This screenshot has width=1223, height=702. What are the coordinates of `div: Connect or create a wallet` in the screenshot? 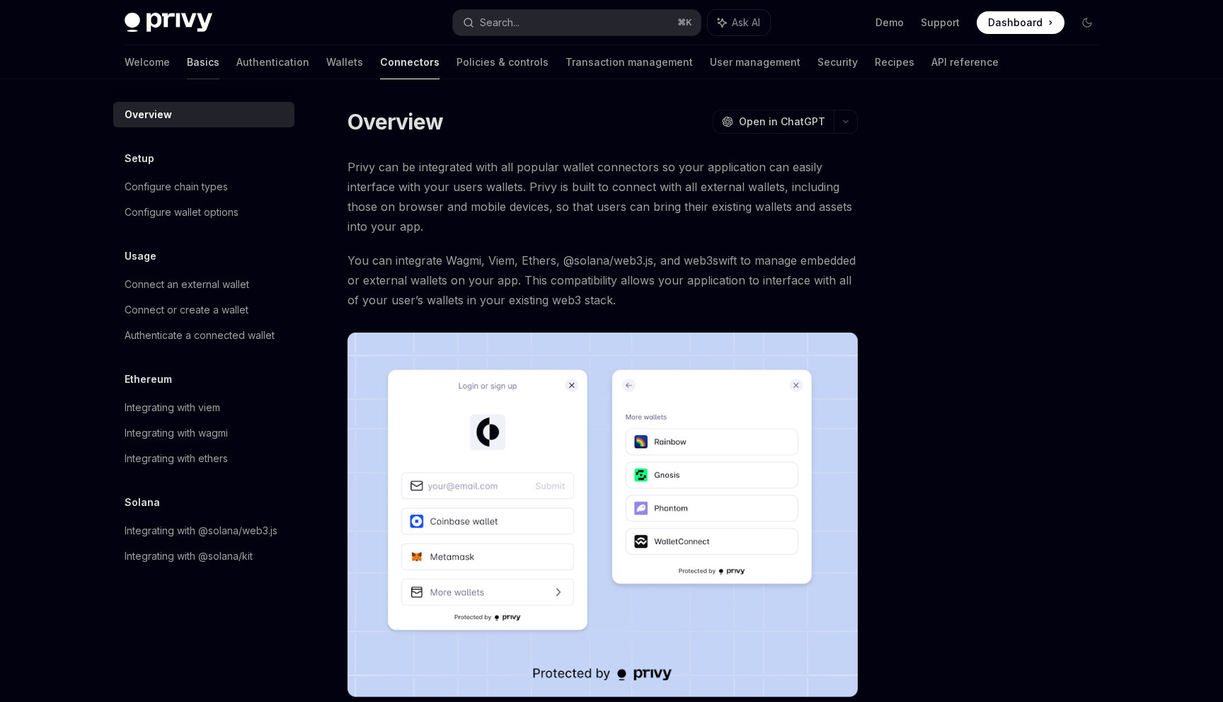 It's located at (186, 310).